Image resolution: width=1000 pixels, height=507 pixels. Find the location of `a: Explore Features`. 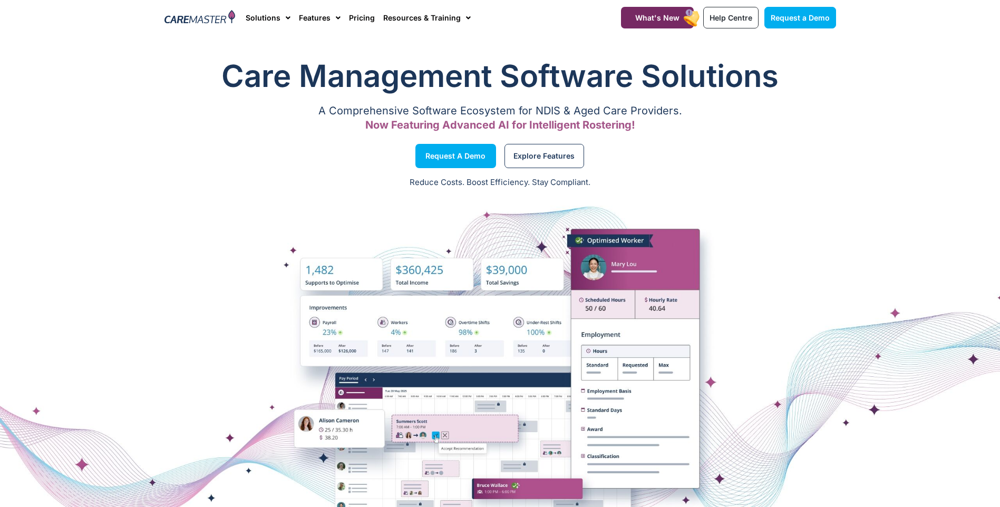

a: Explore Features is located at coordinates (544, 156).